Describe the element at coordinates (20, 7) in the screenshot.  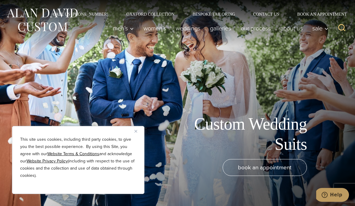
I see `span: Help` at that location.